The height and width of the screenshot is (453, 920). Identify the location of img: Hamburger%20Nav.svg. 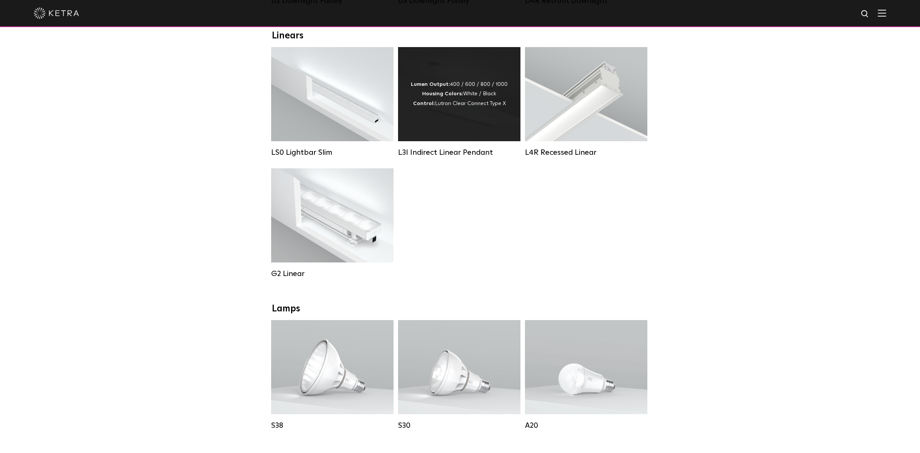
(882, 13).